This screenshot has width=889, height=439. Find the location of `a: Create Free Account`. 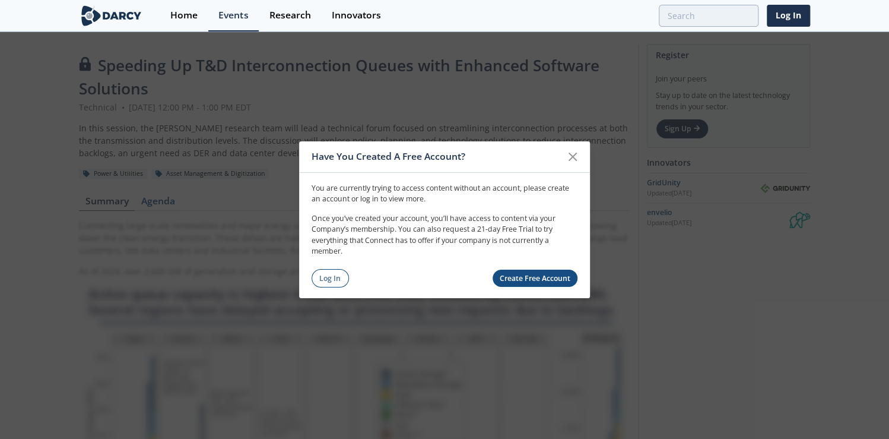

a: Create Free Account is located at coordinates (536, 278).